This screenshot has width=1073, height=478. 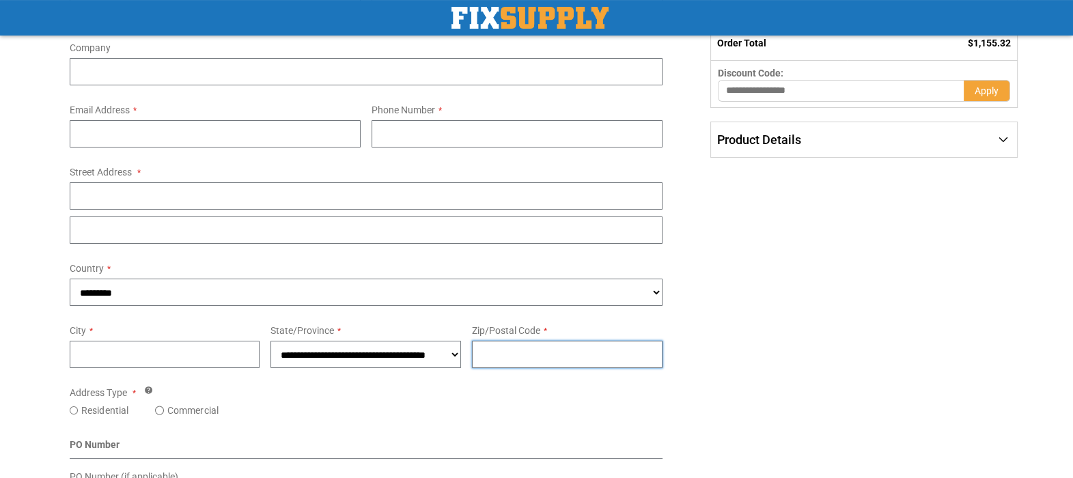 I want to click on span: Country, so click(x=87, y=268).